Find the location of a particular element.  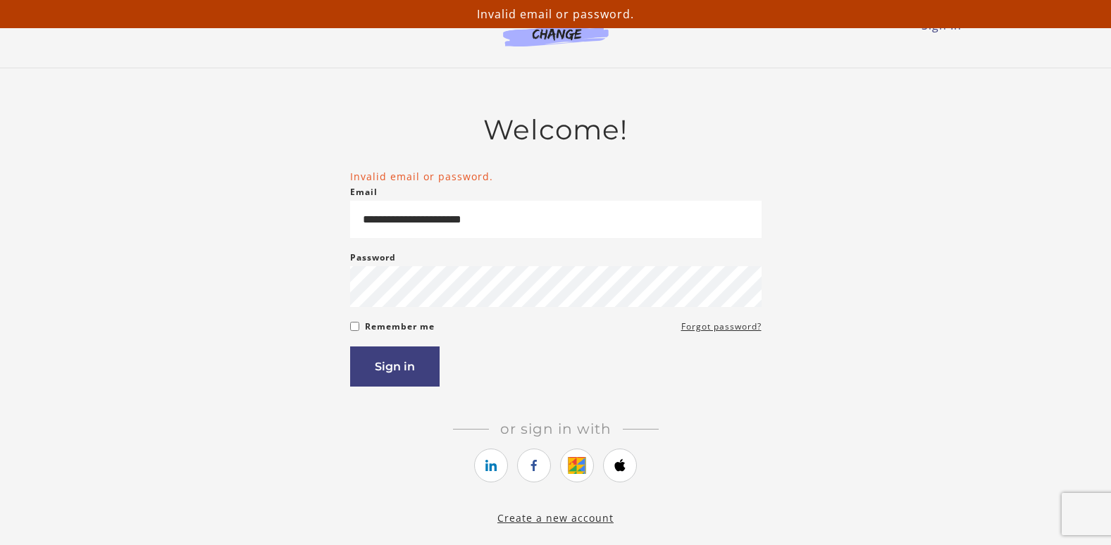

a: Forgot password? is located at coordinates (722, 327).